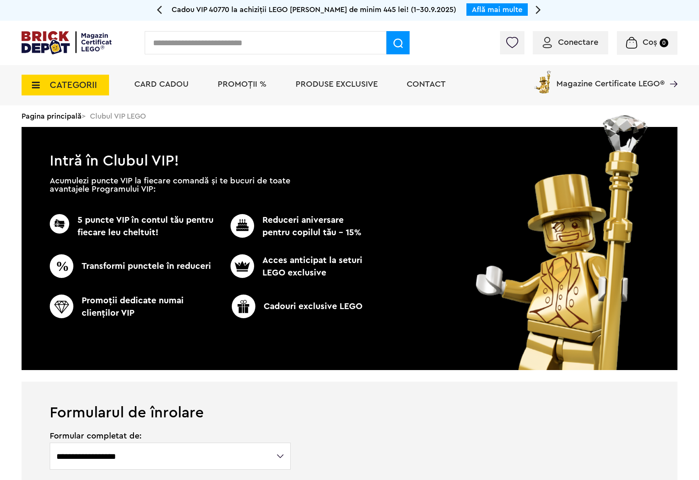 The width and height of the screenshot is (699, 480). Describe the element at coordinates (664, 43) in the screenshot. I see `small: 0` at that location.